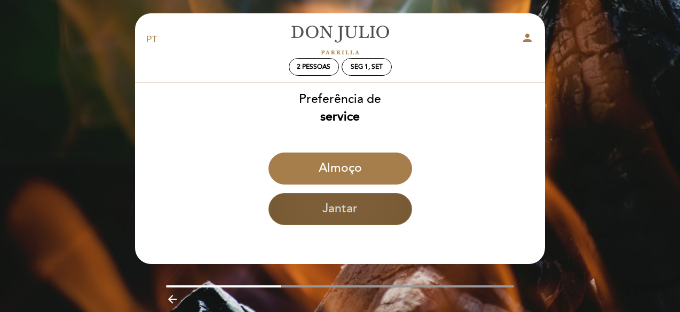 The image size is (680, 312). What do you see at coordinates (340, 169) in the screenshot?
I see `button: Almoço` at bounding box center [340, 169].